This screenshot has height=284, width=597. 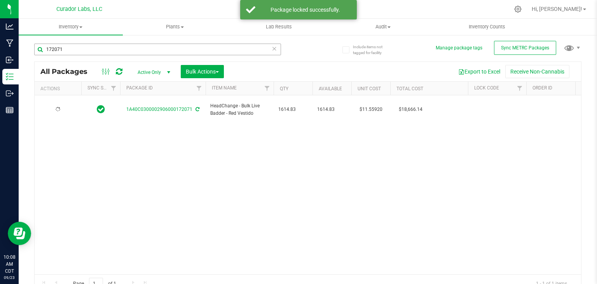 What do you see at coordinates (383, 27) in the screenshot?
I see `a: Audit` at bounding box center [383, 27].